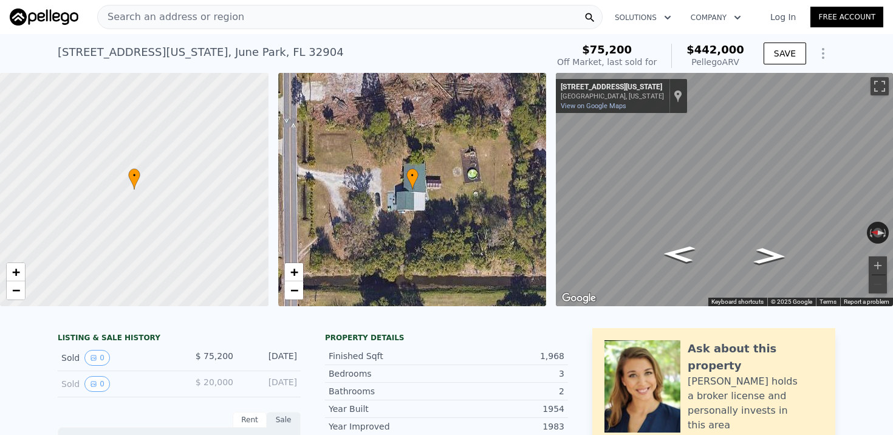 The width and height of the screenshot is (893, 435). I want to click on button: Solutions, so click(643, 18).